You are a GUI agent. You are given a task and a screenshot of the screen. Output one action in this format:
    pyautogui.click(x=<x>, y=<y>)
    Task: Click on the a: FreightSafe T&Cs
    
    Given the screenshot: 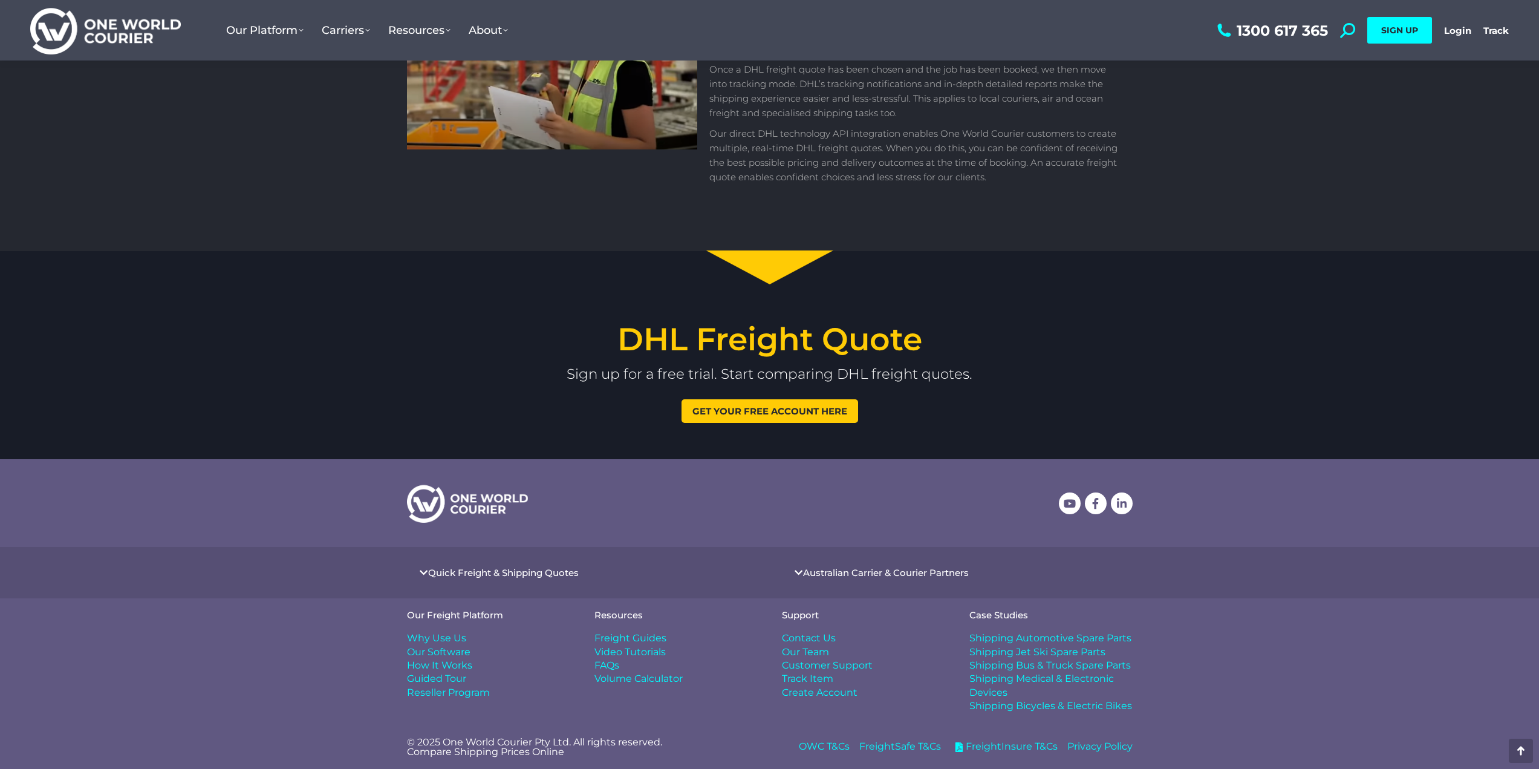 What is the action you would take?
    pyautogui.click(x=900, y=746)
    